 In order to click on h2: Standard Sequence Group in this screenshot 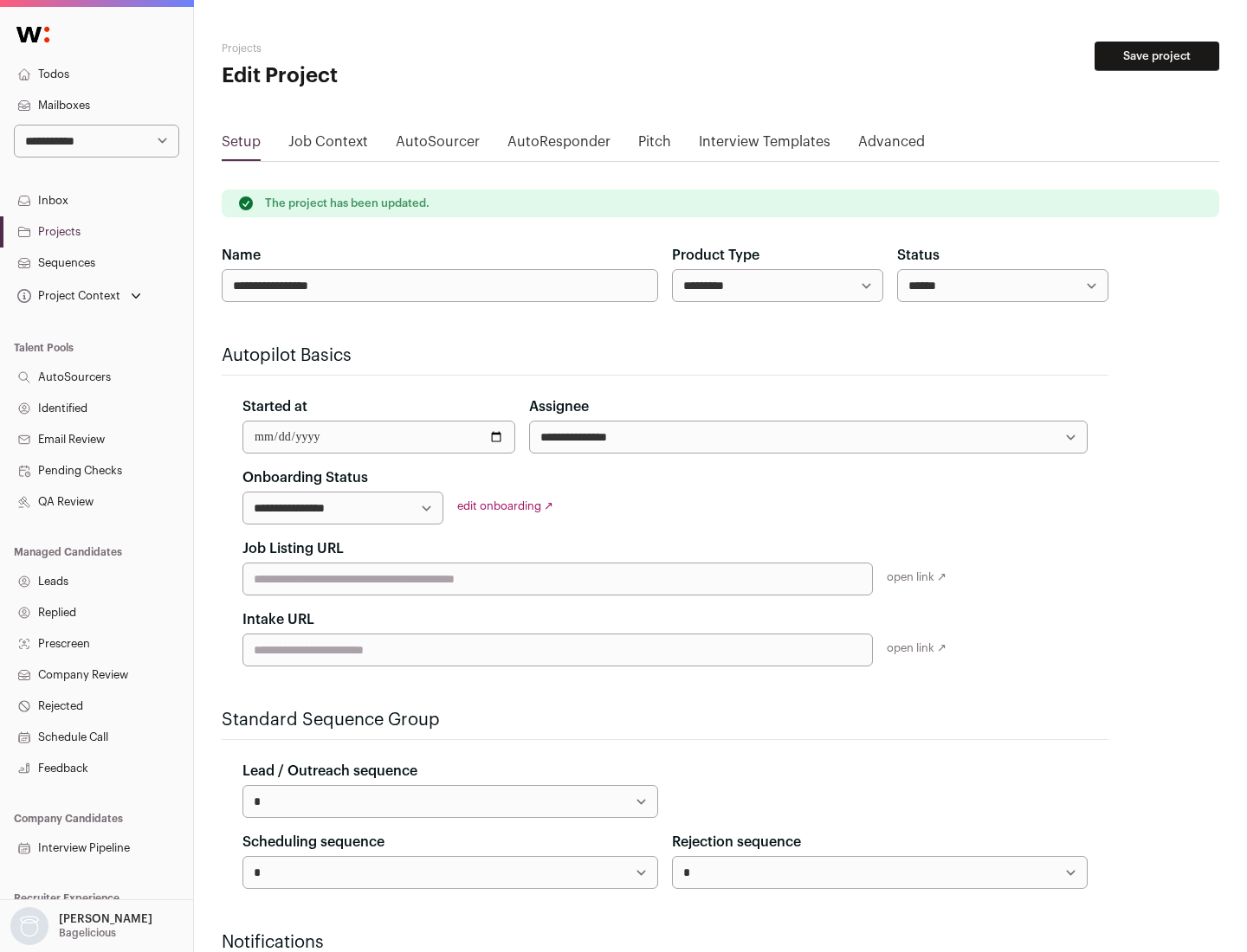, I will do `click(665, 720)`.